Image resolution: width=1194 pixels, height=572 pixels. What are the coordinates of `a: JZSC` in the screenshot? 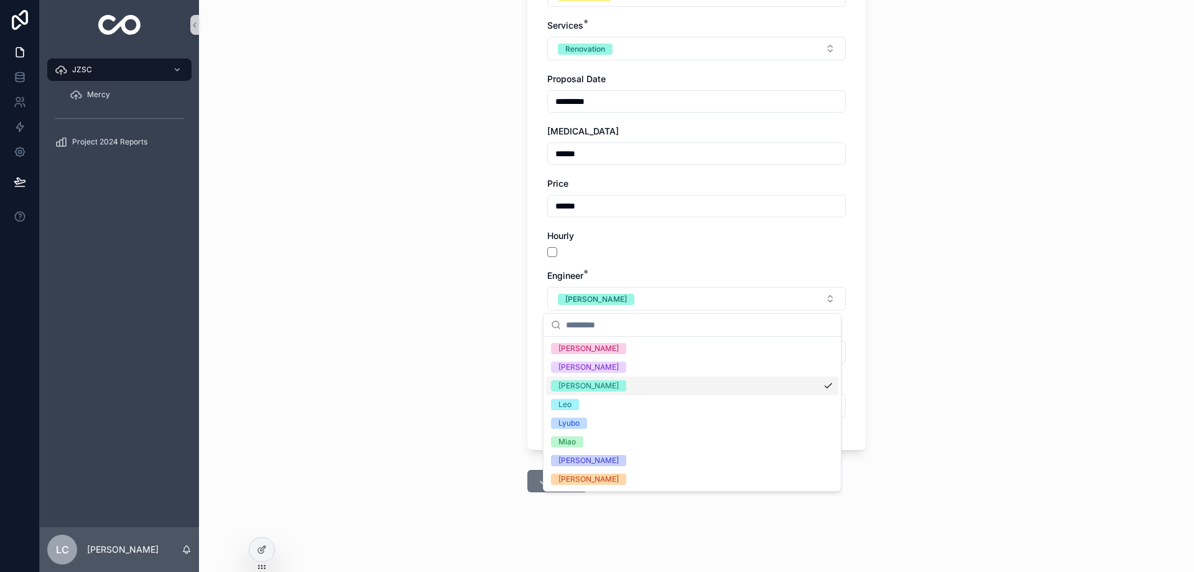 It's located at (119, 70).